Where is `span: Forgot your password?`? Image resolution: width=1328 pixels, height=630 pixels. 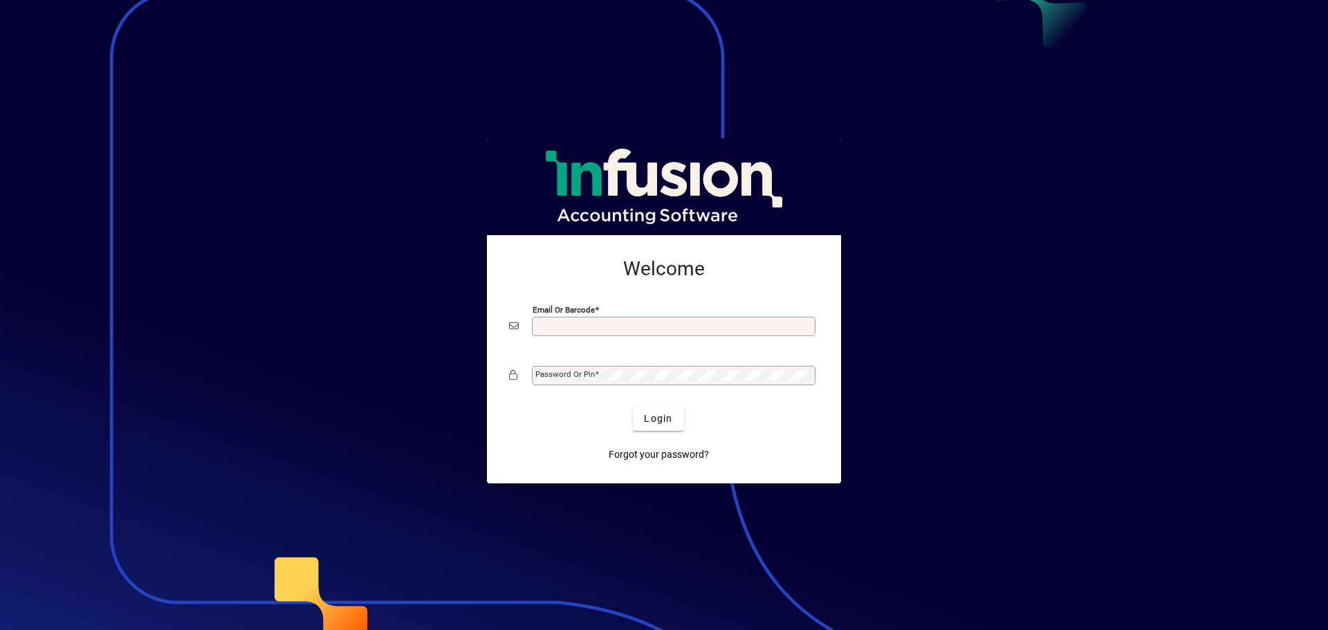 span: Forgot your password? is located at coordinates (658, 454).